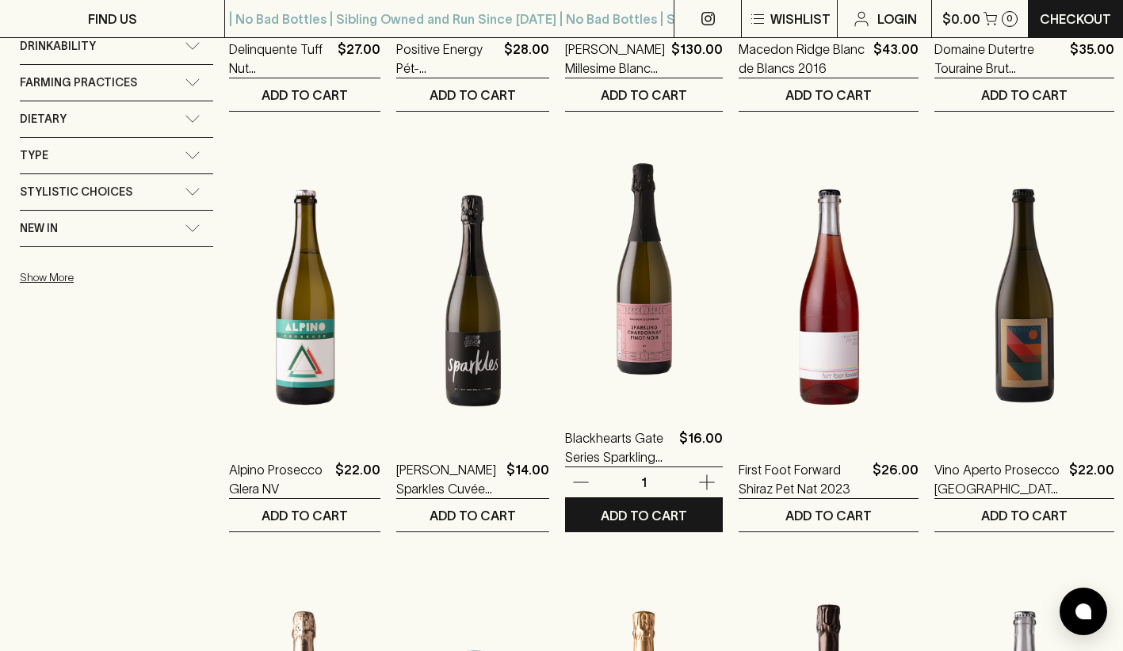 The image size is (1123, 651). Describe the element at coordinates (472, 298) in the screenshot. I see `img: Georgie Orbach Sparkles Cuvée Brut NV` at that location.